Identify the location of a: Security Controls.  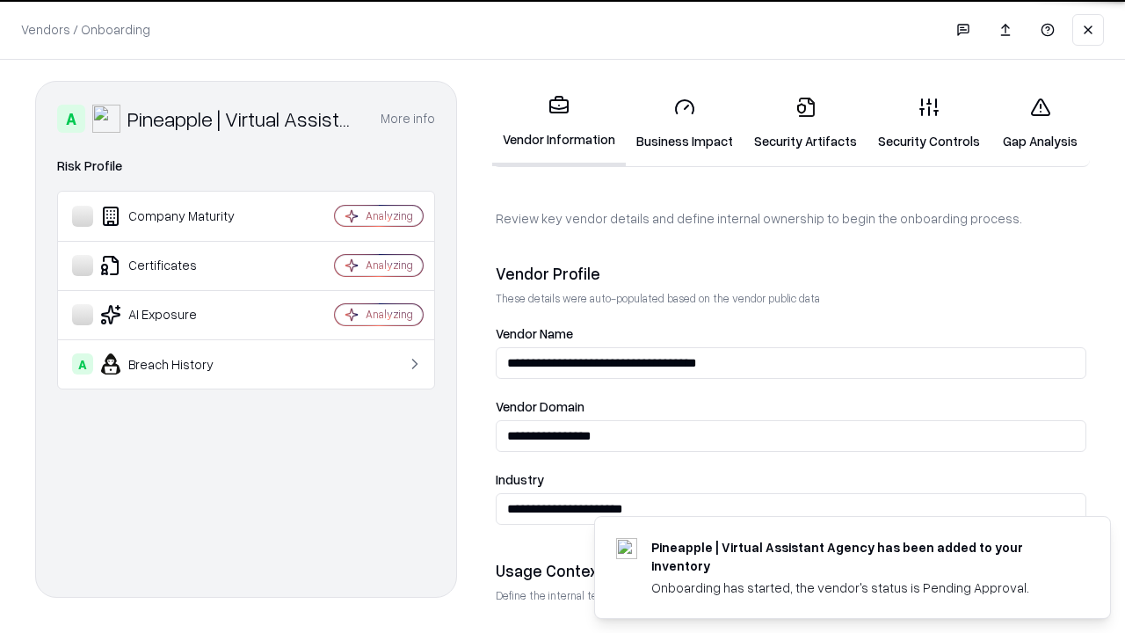
(929, 123).